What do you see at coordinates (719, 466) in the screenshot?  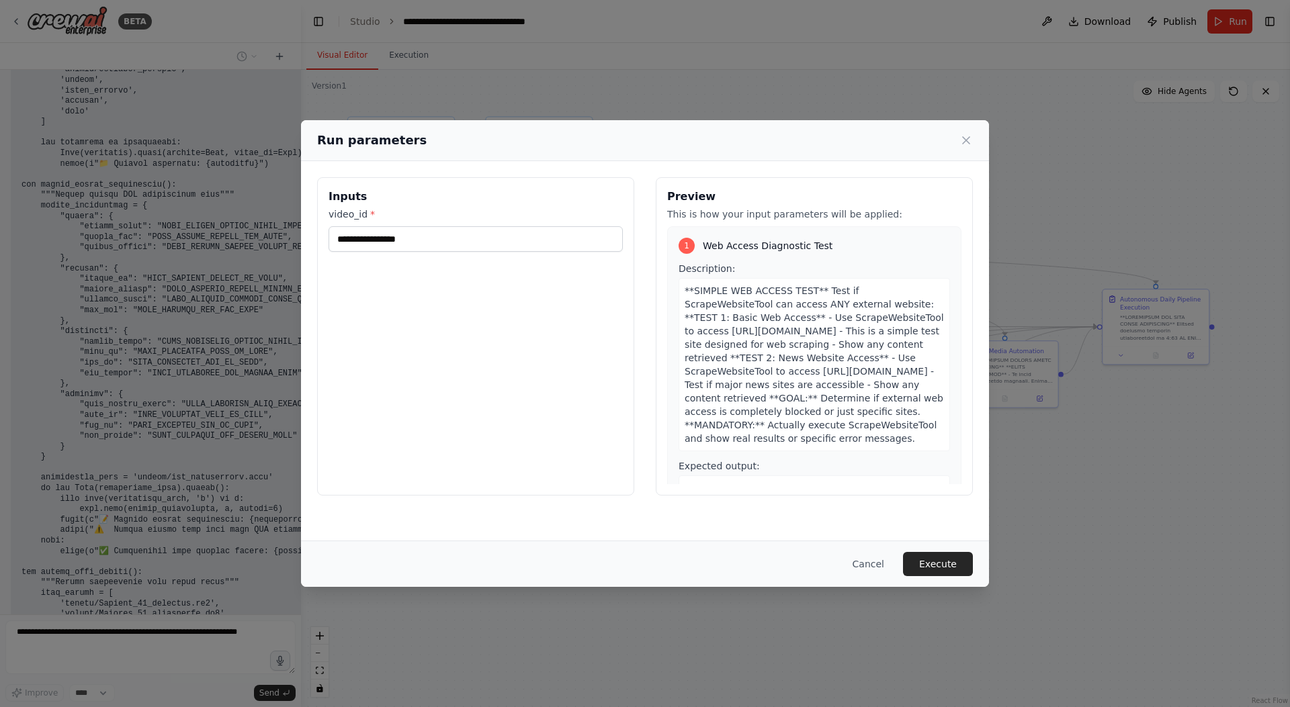 I see `span: Expected output:` at bounding box center [719, 466].